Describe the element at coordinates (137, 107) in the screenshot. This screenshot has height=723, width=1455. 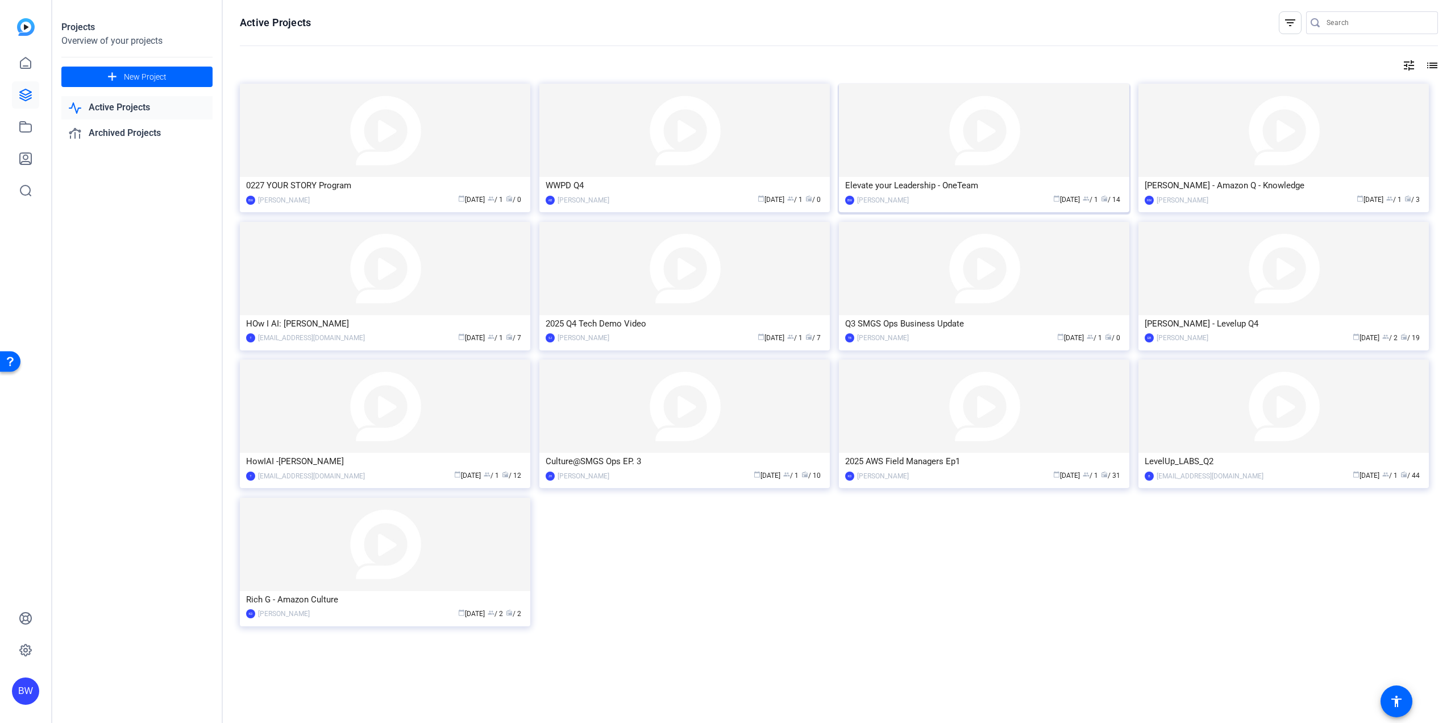
I see `a: Active Projects` at that location.